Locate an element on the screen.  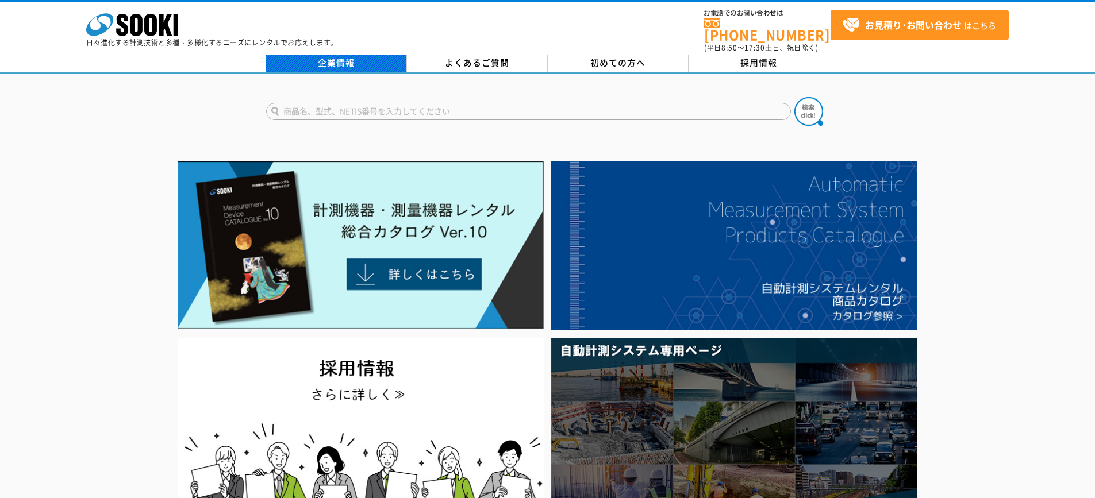
a: 企業情報 is located at coordinates (336, 63).